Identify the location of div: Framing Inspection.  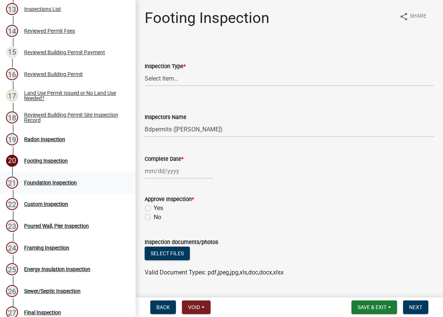
(47, 248).